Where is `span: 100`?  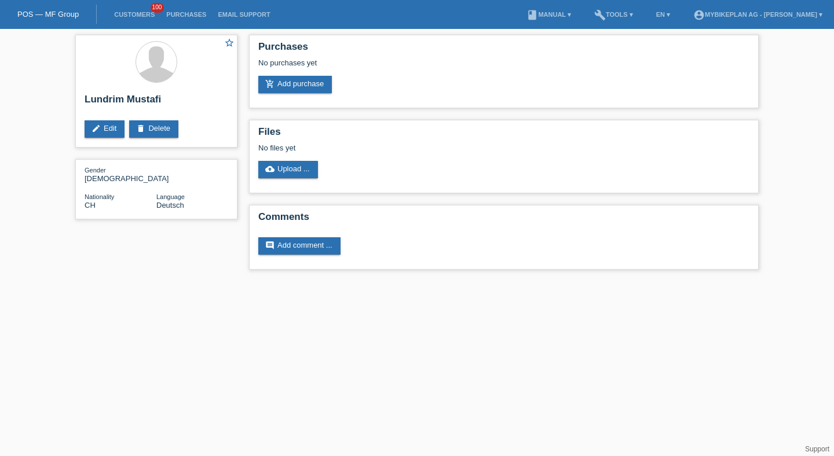
span: 100 is located at coordinates (157, 8).